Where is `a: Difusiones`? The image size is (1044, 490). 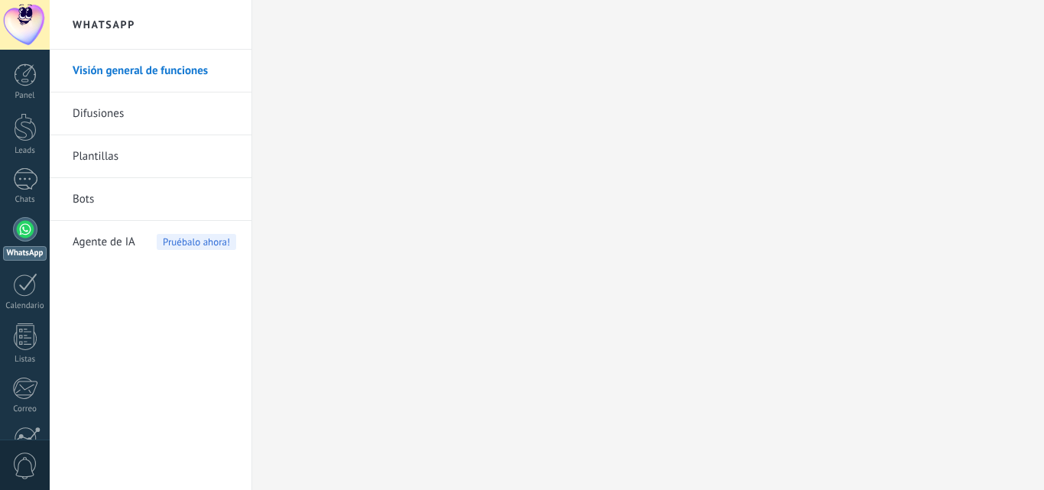
a: Difusiones is located at coordinates (154, 114).